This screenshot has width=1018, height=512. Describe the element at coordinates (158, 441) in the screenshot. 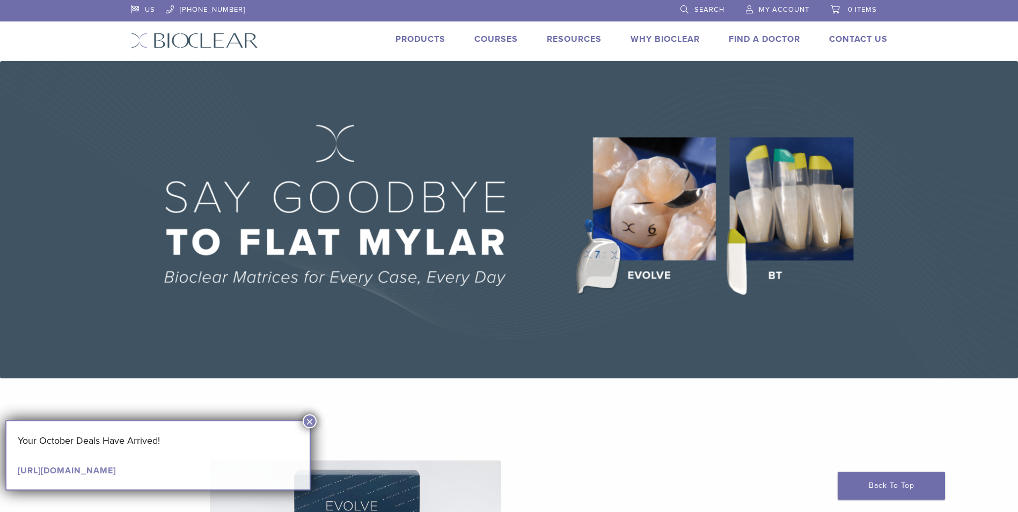

I see `p: Your October Deals Have Arrived!` at that location.